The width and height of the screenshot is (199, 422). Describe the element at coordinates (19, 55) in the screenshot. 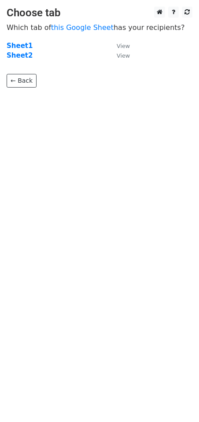

I see `a: Sheet2` at that location.